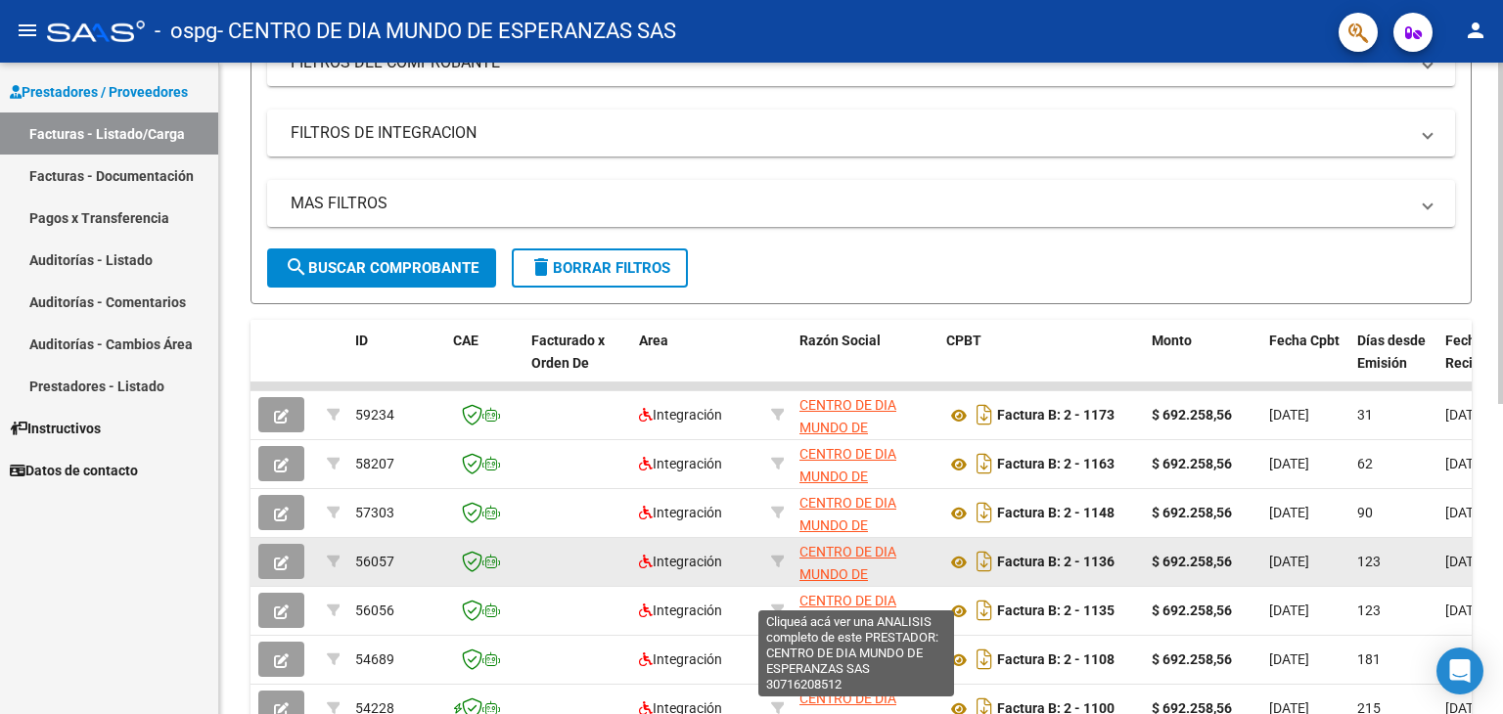 This screenshot has width=1503, height=714. Describe the element at coordinates (568, 351) in the screenshot. I see `span: Facturado x Orden De` at that location.